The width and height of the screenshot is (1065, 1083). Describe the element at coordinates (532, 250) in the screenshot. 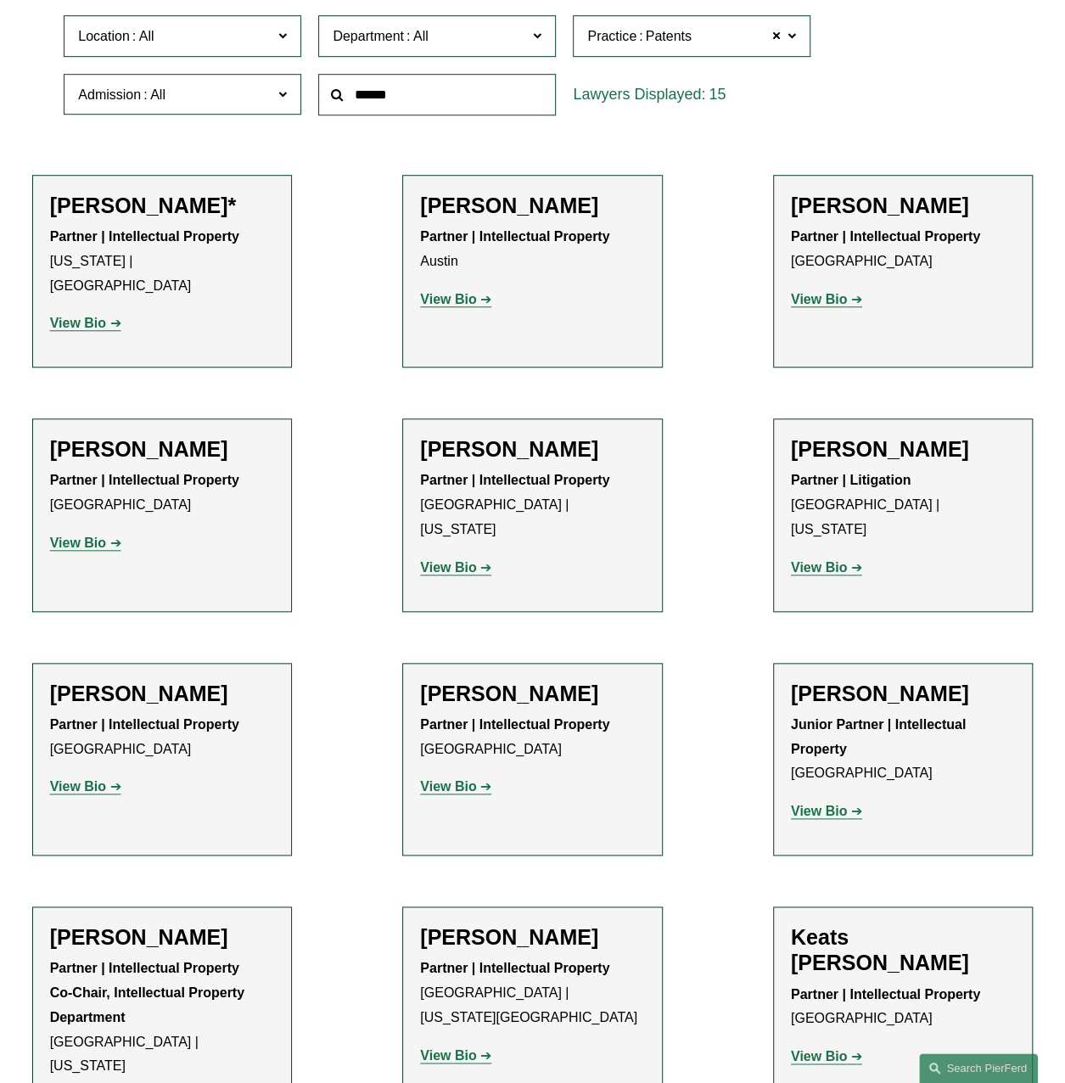

I see `p: Austin` at that location.